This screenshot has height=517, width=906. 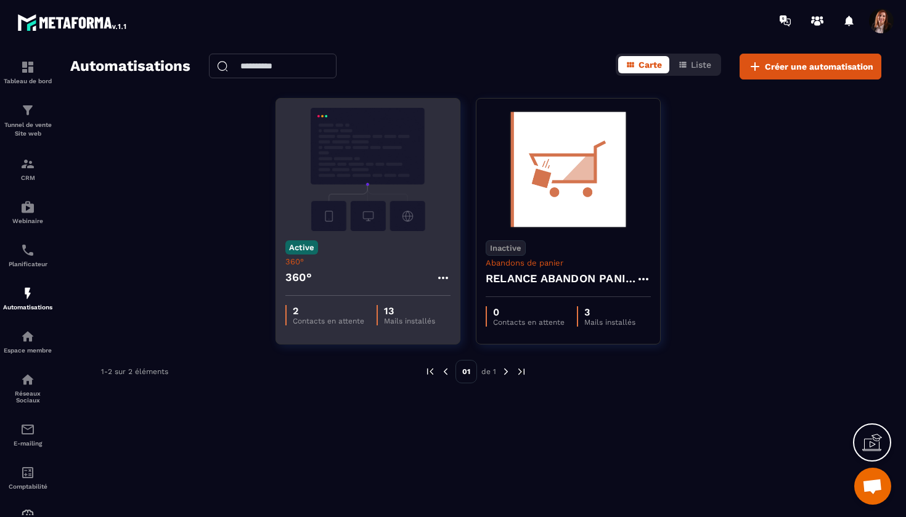 What do you see at coordinates (568, 262) in the screenshot?
I see `p: Abandons de panier` at bounding box center [568, 262].